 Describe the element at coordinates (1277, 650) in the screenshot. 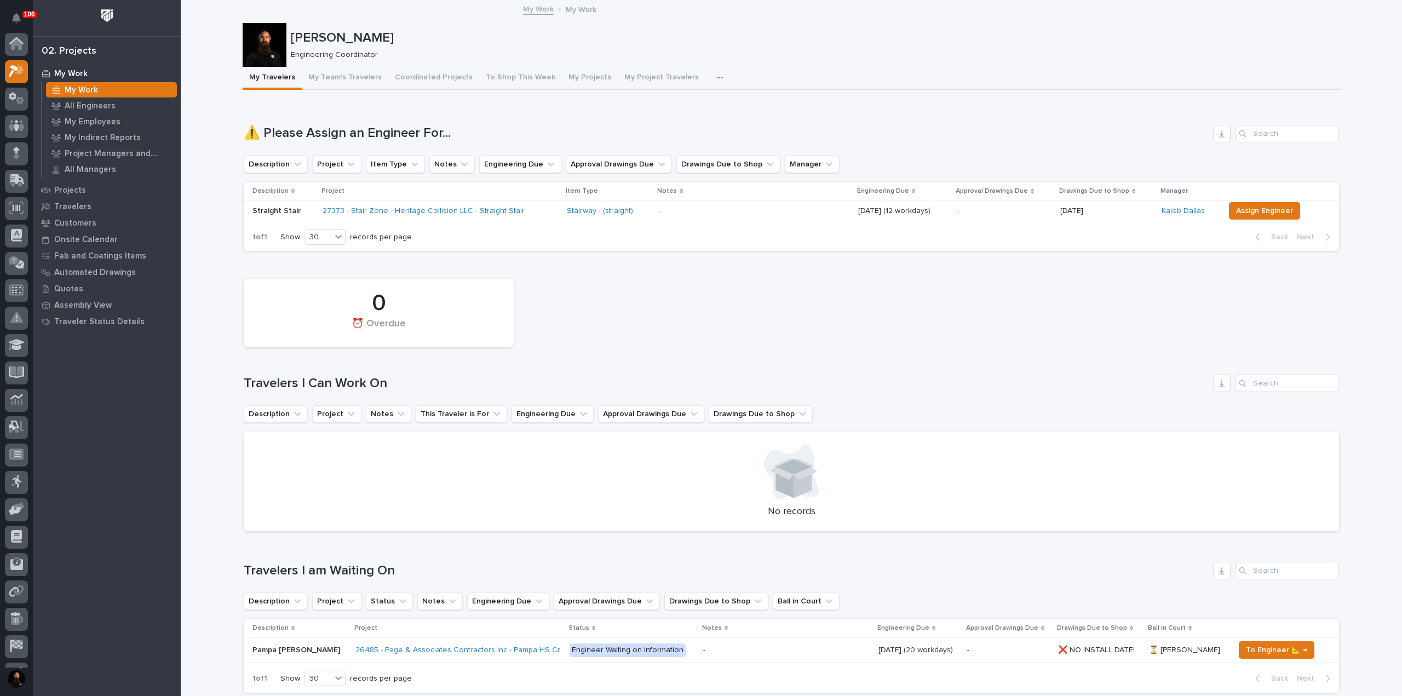

I see `button: To Engineer 📐 →` at that location.